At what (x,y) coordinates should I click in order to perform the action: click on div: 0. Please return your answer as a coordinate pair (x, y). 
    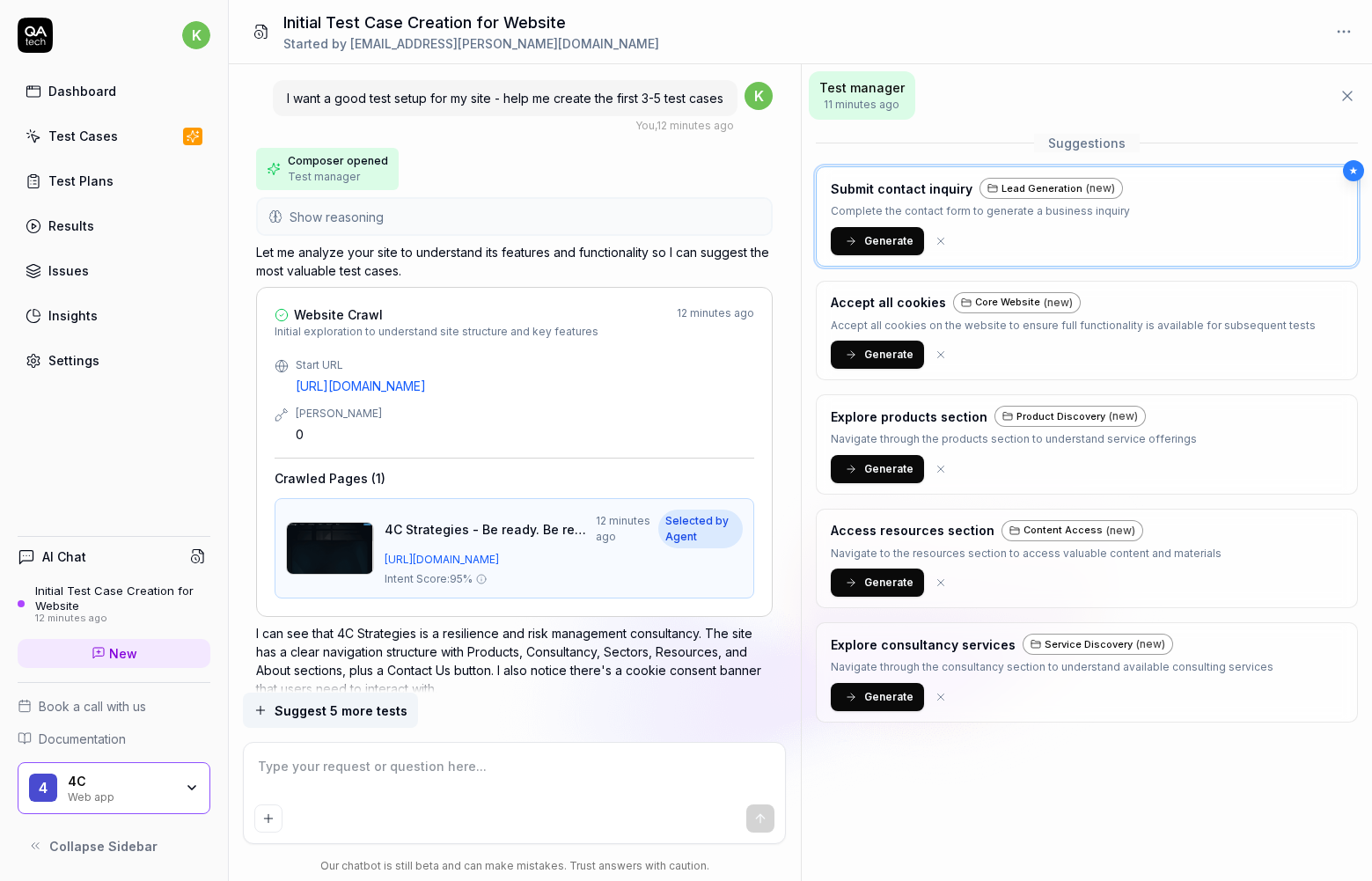
    Looking at the image, I should click on (524, 433).